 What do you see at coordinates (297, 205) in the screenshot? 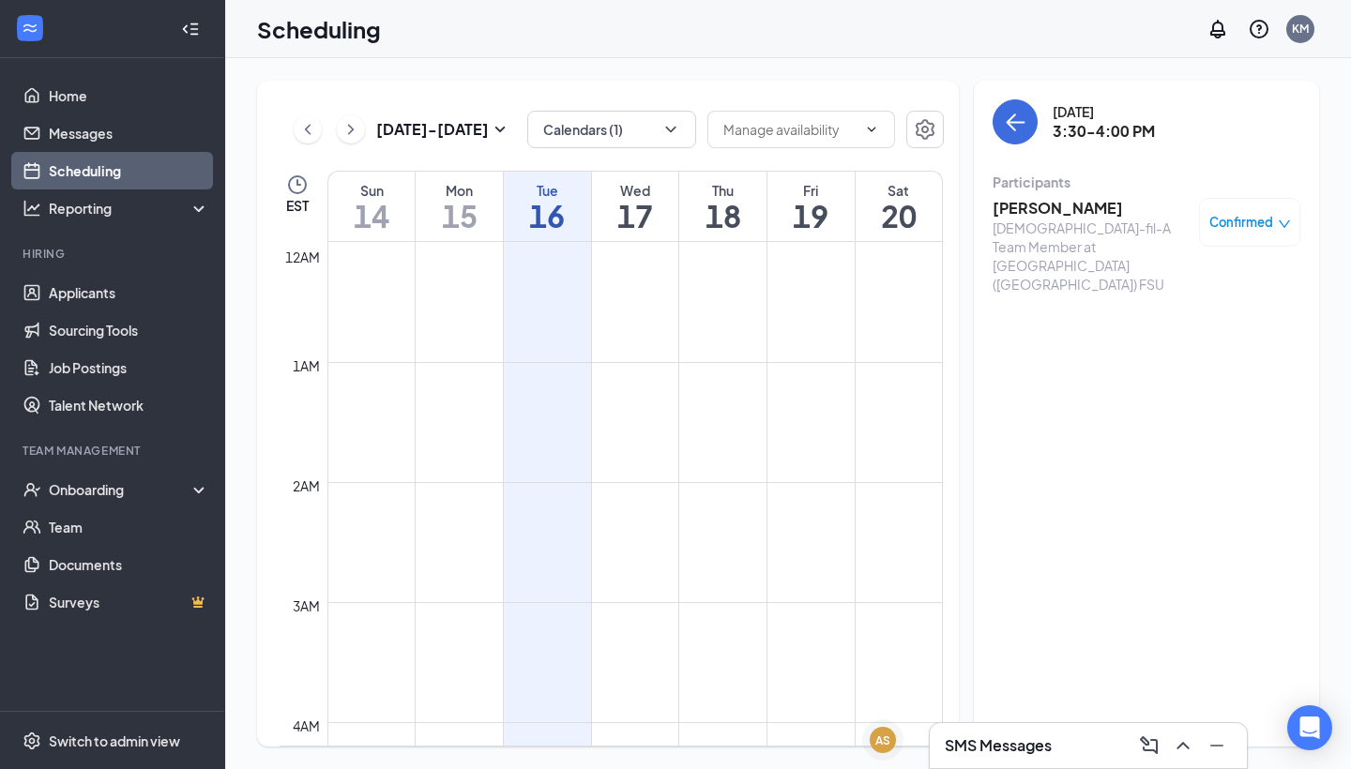
I see `span: EST` at bounding box center [297, 205].